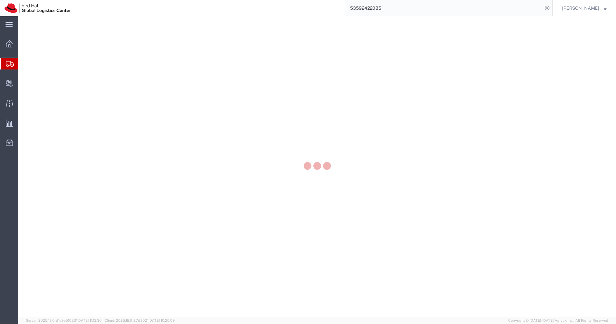 Image resolution: width=616 pixels, height=324 pixels. I want to click on img: logo, so click(38, 8).